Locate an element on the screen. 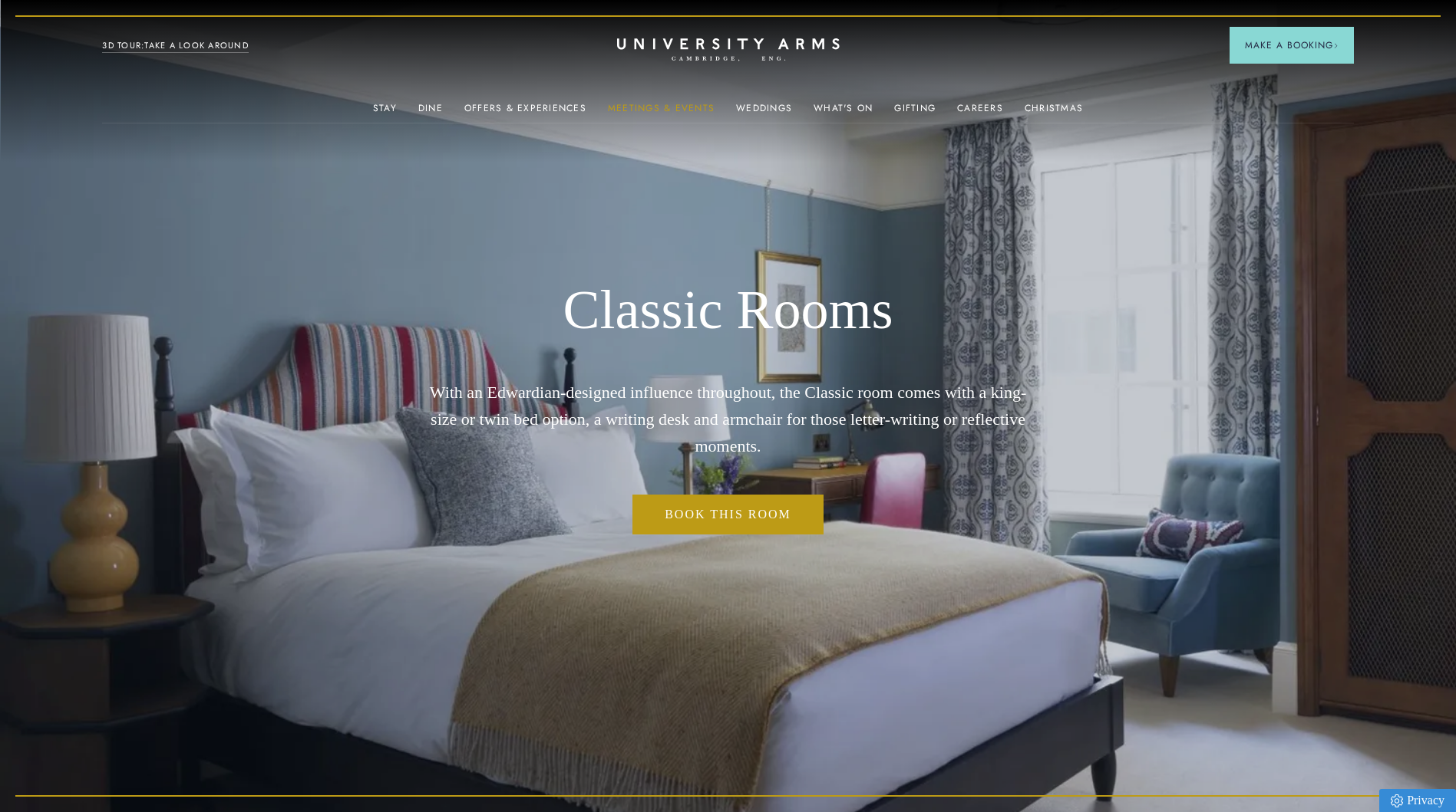 This screenshot has width=1456, height=812. a: Book this room is located at coordinates (727, 515).